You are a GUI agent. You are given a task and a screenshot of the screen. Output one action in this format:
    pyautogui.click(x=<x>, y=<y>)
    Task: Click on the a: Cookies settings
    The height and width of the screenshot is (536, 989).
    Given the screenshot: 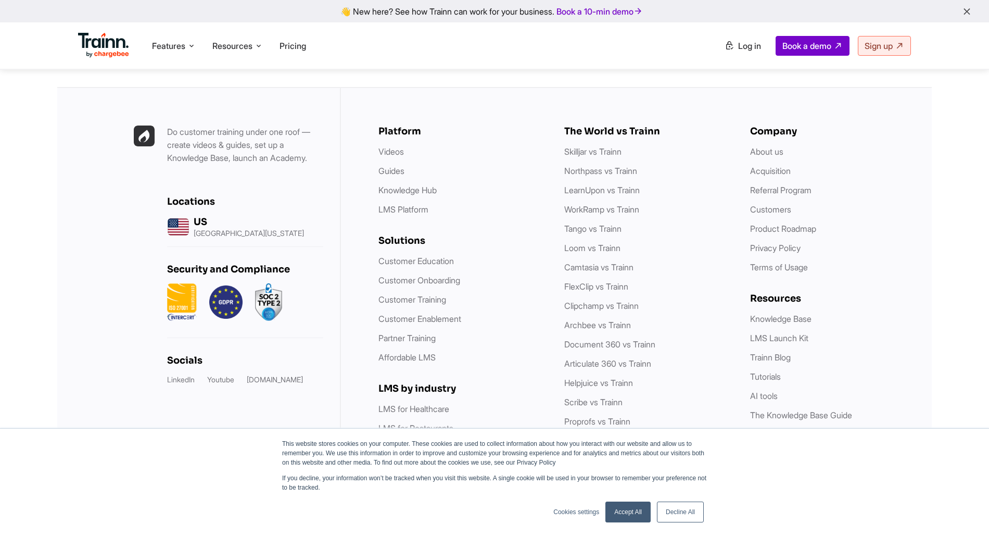 What is the action you would take?
    pyautogui.click(x=576, y=512)
    